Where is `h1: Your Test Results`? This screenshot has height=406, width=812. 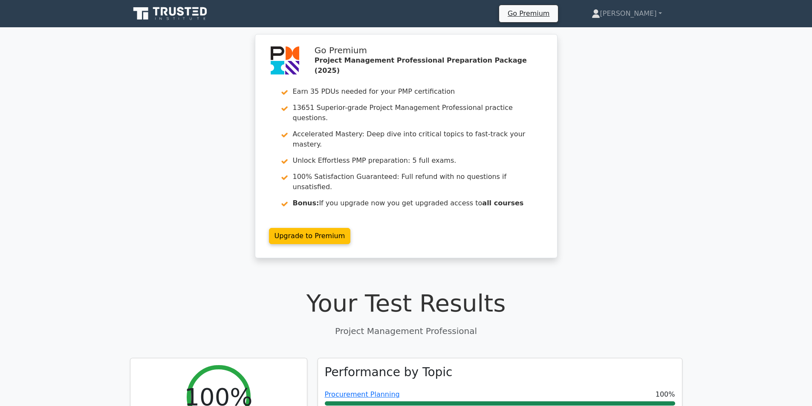
h1: Your Test Results is located at coordinates (406, 303).